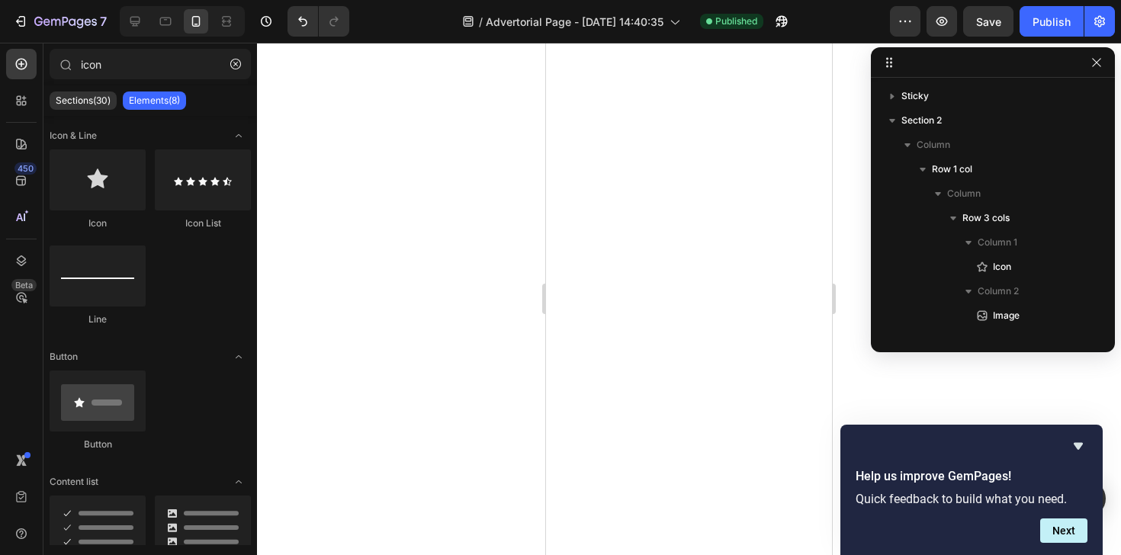 This screenshot has height=555, width=1121. I want to click on div: Beta, so click(24, 285).